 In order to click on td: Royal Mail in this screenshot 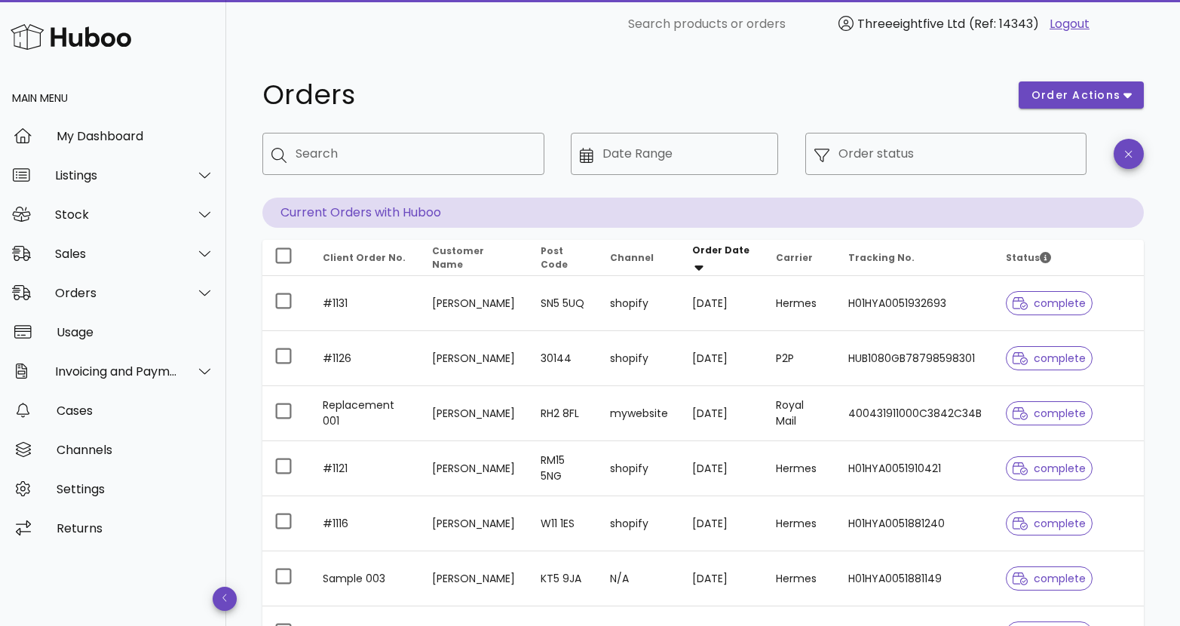, I will do `click(800, 413)`.